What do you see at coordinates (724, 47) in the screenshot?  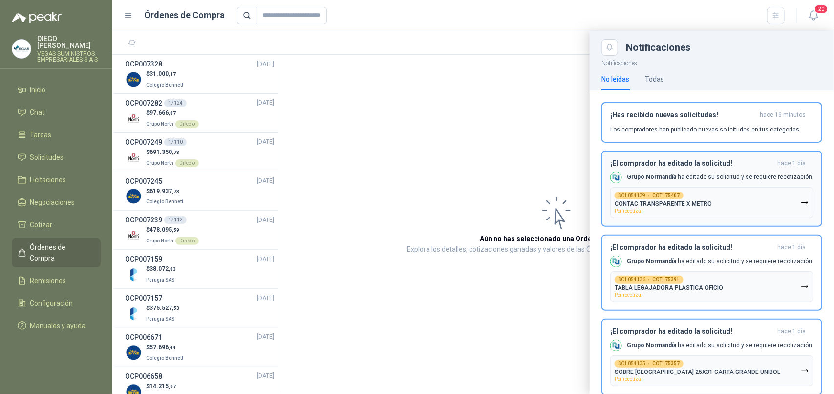 I see `div: Notificaciones` at bounding box center [724, 47].